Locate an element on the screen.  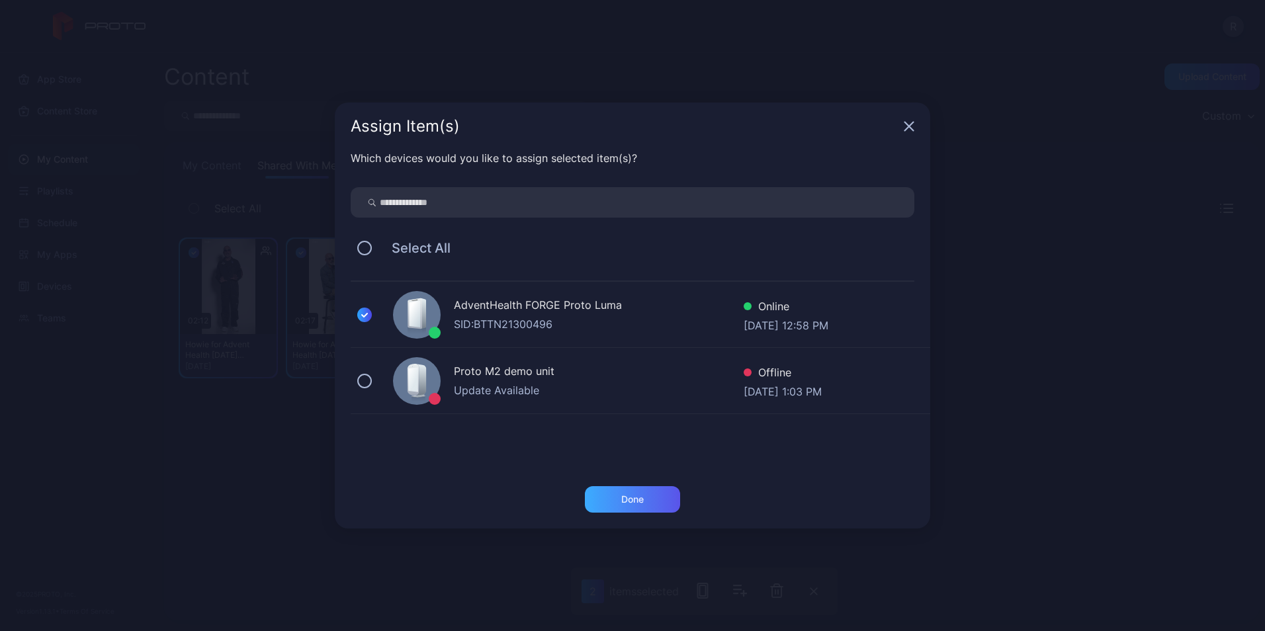
div: Online is located at coordinates (786, 308).